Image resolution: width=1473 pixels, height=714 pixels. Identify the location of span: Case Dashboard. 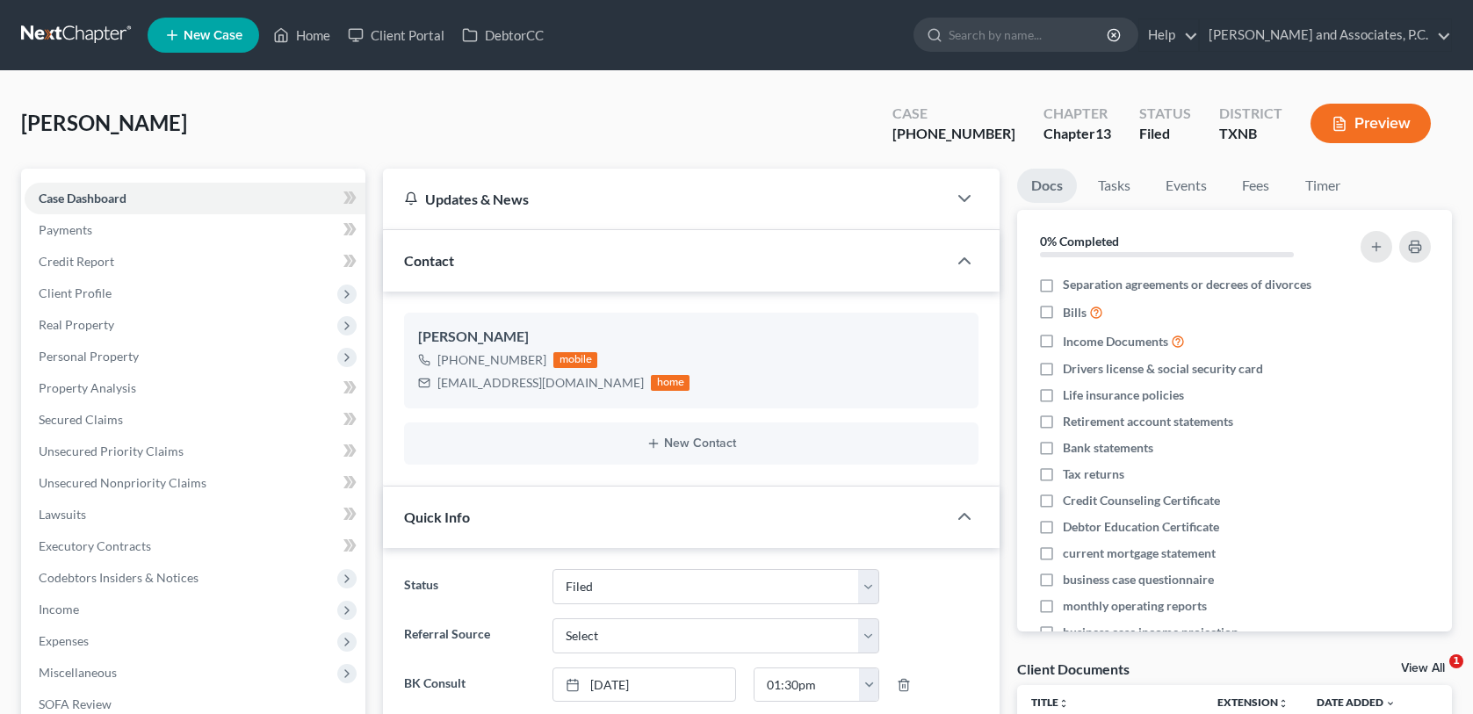
(83, 198).